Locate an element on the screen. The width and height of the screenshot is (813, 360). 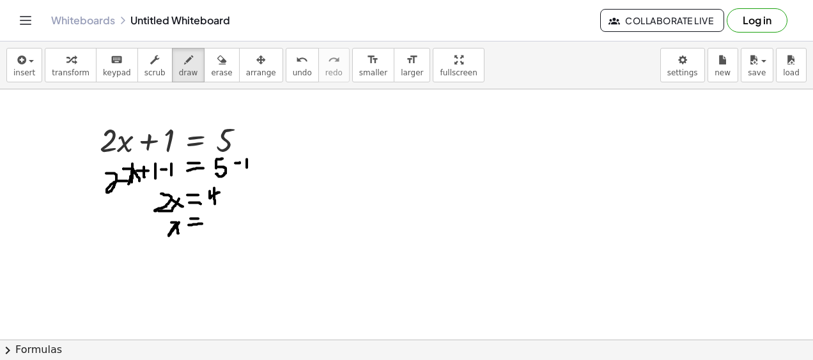
button: format_sizelarger is located at coordinates (411, 65).